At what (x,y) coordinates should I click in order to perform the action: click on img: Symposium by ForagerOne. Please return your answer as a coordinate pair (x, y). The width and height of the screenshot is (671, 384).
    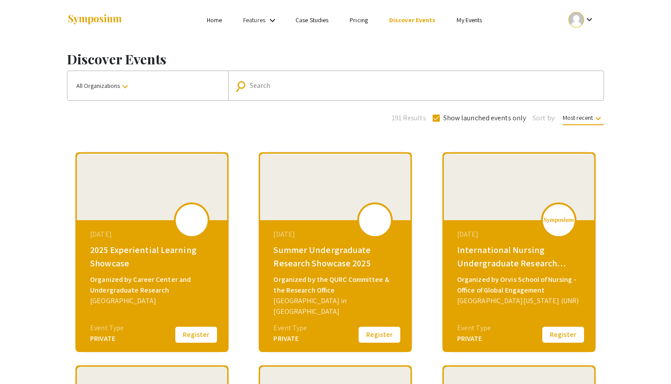
    Looking at the image, I should click on (95, 20).